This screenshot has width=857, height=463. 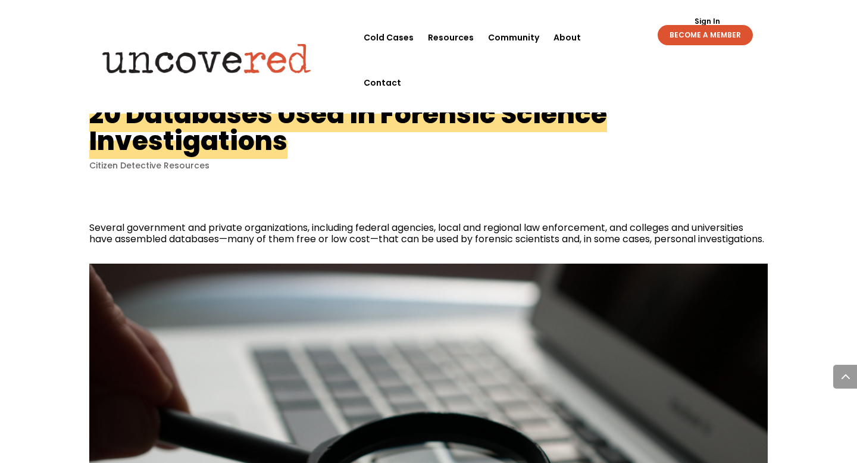 I want to click on a: BECOME A MEMBER, so click(x=705, y=35).